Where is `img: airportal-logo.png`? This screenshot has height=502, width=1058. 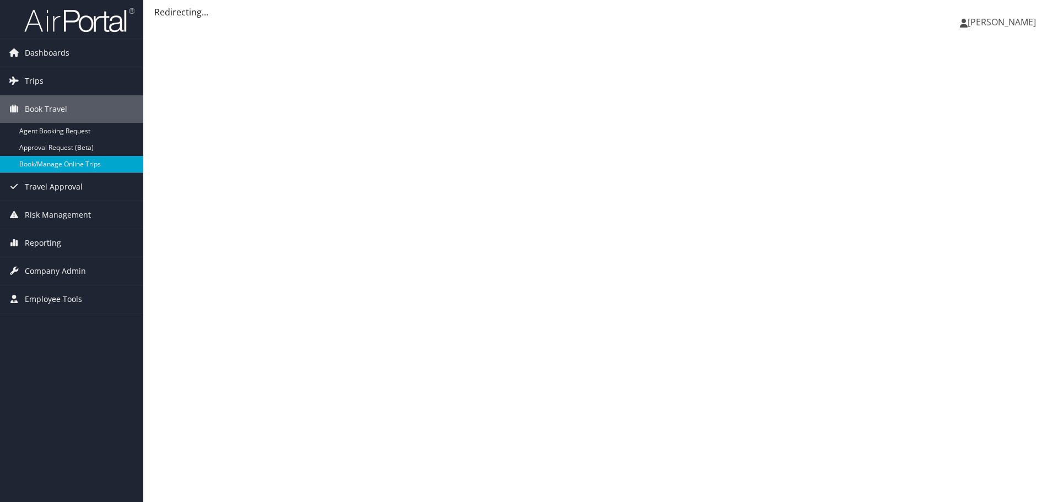 img: airportal-logo.png is located at coordinates (79, 20).